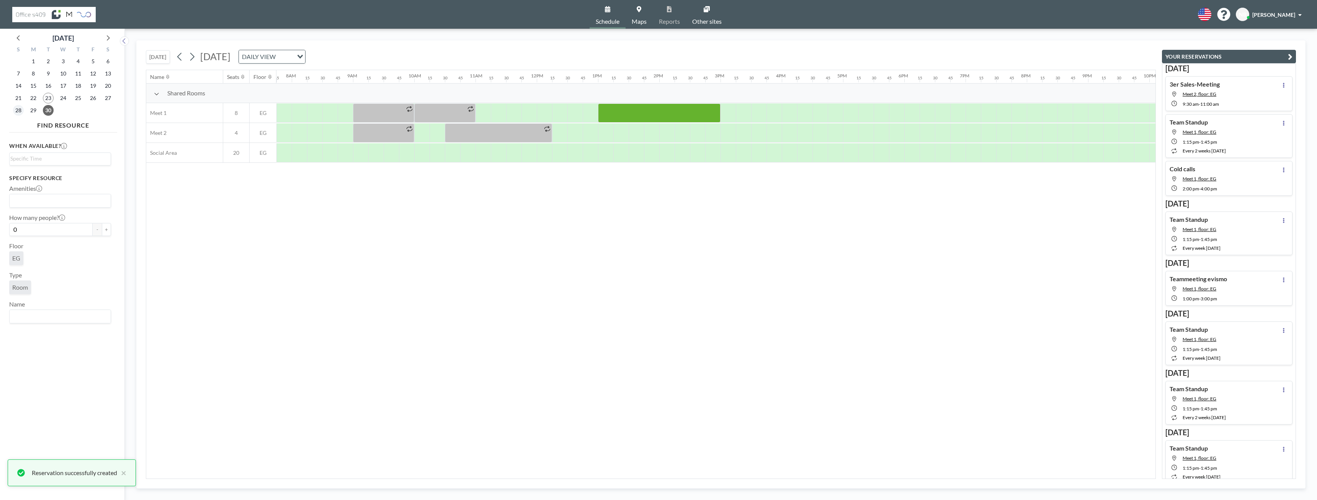 The width and height of the screenshot is (1317, 500). What do you see at coordinates (78, 61) in the screenshot?
I see `span: Thursday, September 4, 2025` at bounding box center [78, 61].